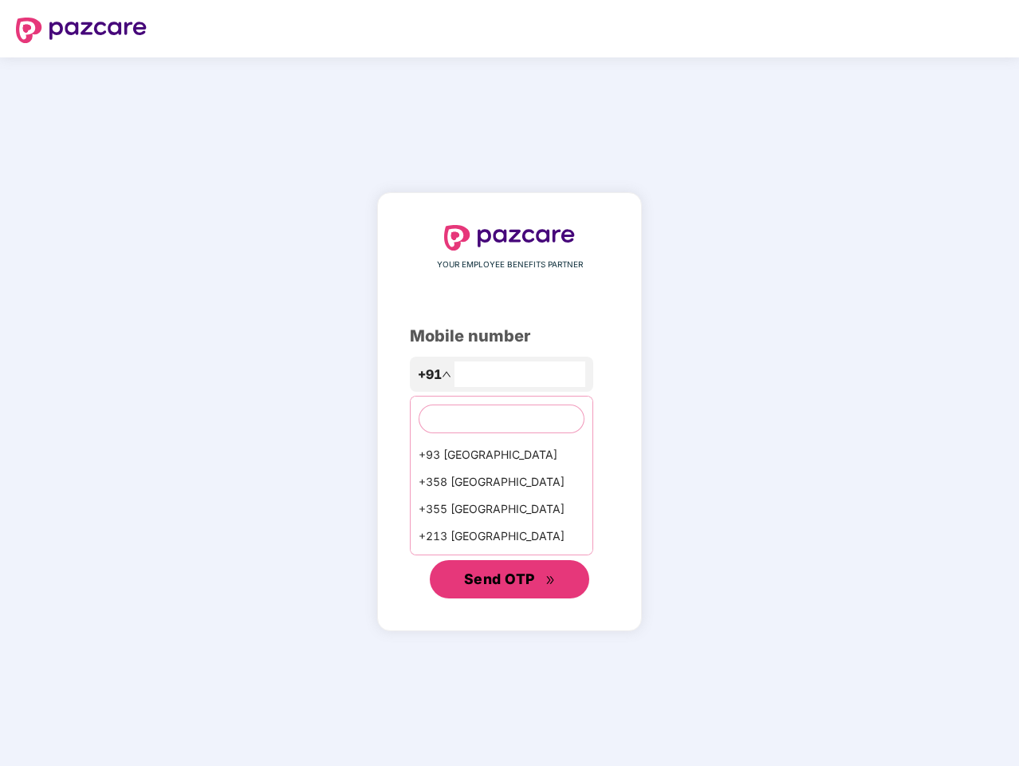 The image size is (1019, 766). Describe the element at coordinates (499, 578) in the screenshot. I see `span: Send OTP` at that location.